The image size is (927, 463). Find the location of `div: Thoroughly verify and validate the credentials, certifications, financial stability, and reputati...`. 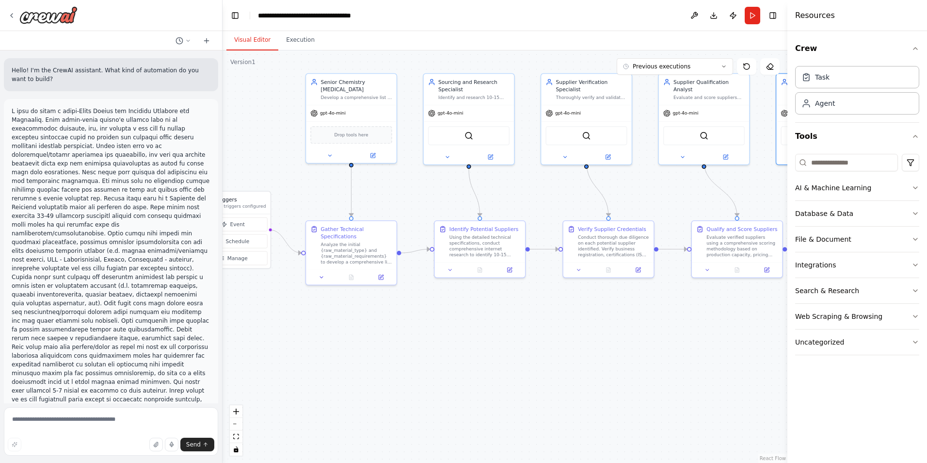

div: Thoroughly verify and validate the credentials, certifications, financial stability, and reputati... is located at coordinates (592, 97).